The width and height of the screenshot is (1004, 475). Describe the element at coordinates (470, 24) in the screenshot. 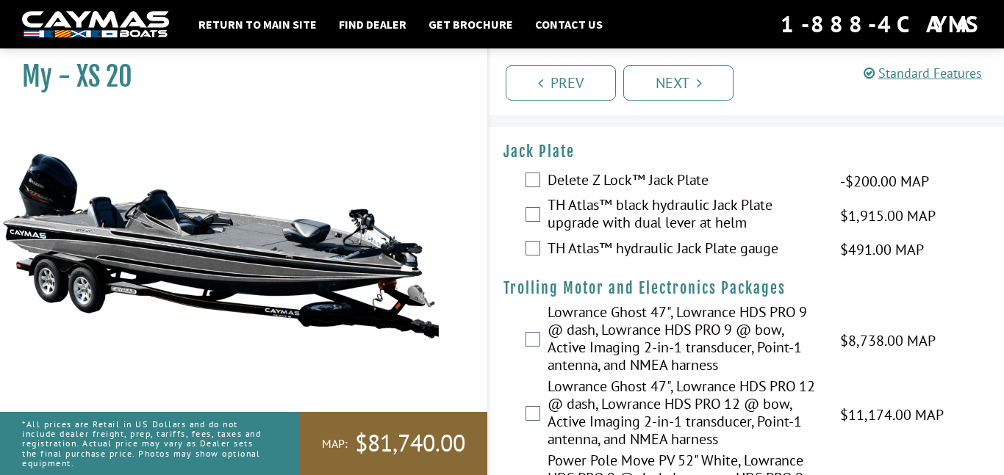

I see `a: Get Brochure` at that location.